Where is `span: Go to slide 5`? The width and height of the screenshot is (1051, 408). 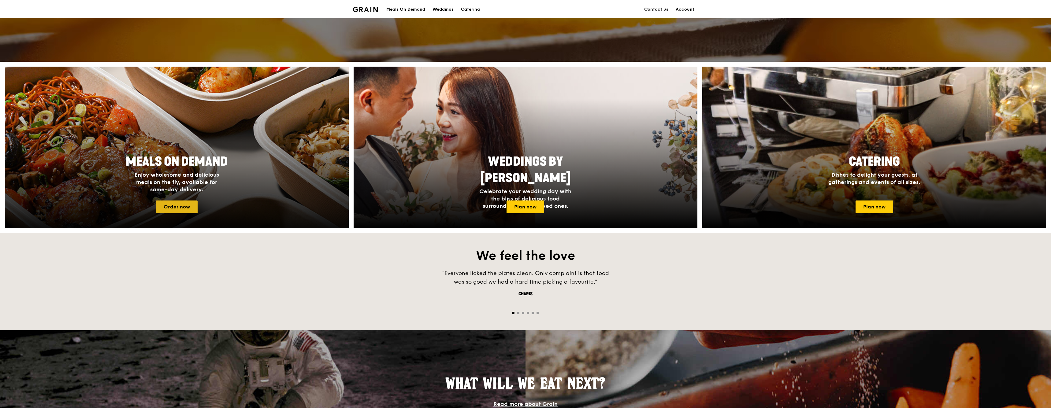
span: Go to slide 5 is located at coordinates (533, 313).